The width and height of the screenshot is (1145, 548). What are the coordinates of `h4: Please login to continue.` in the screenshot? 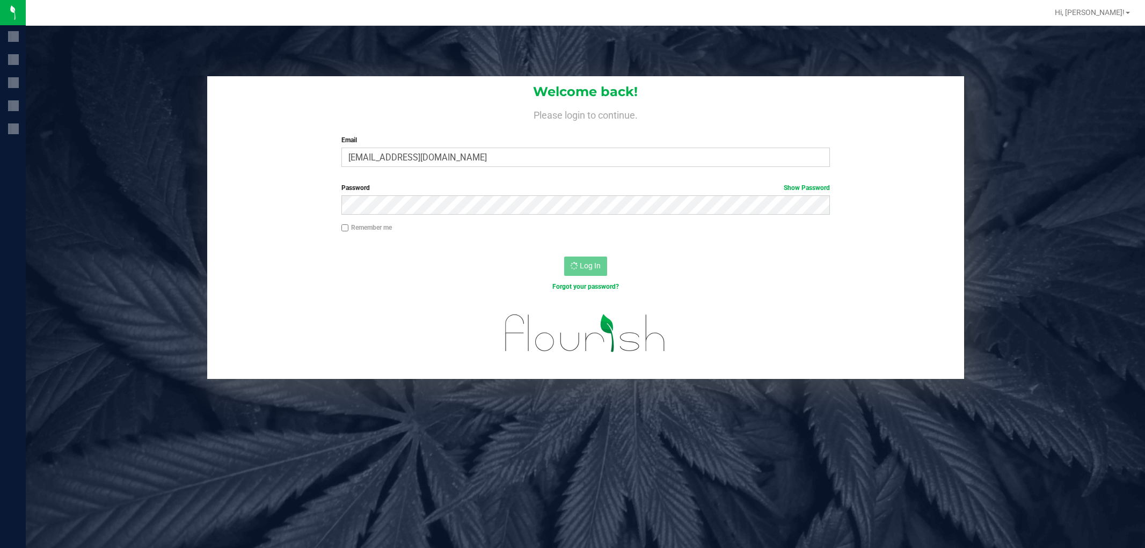 It's located at (586, 114).